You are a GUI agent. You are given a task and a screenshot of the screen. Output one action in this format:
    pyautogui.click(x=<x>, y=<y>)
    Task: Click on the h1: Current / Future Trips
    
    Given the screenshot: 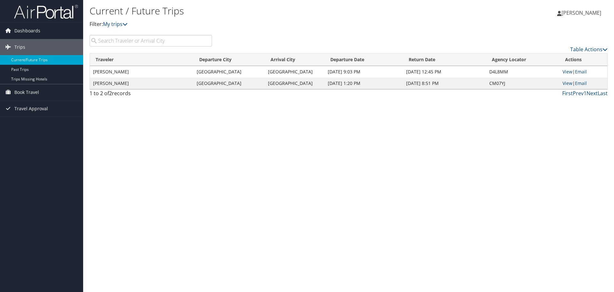 What is the action you would take?
    pyautogui.click(x=262, y=11)
    